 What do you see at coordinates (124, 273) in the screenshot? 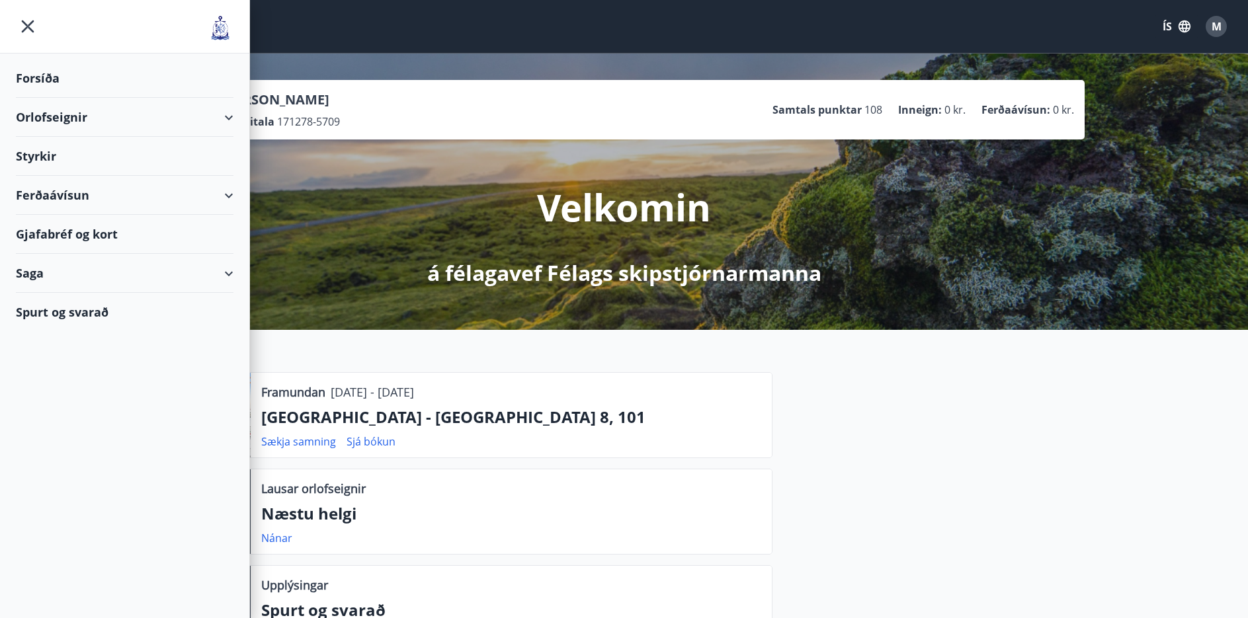
I see `div: Saga` at bounding box center [124, 273].